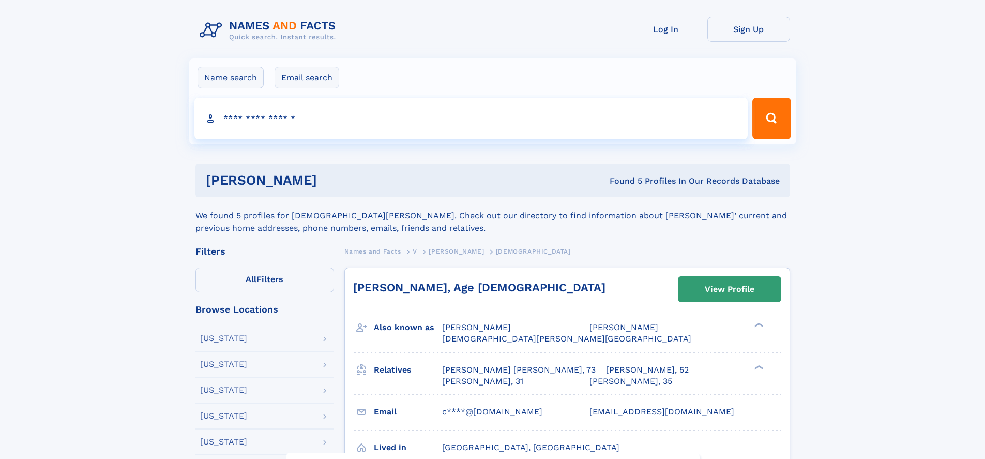  Describe the element at coordinates (408, 447) in the screenshot. I see `h3: Lived in` at that location.